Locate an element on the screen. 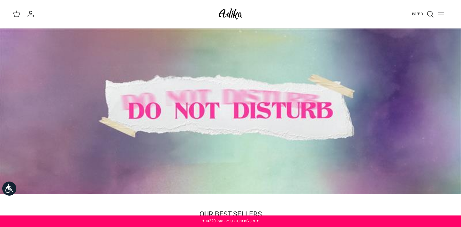 The image size is (461, 227). a: OUR BEST SELLERS is located at coordinates (230, 214).